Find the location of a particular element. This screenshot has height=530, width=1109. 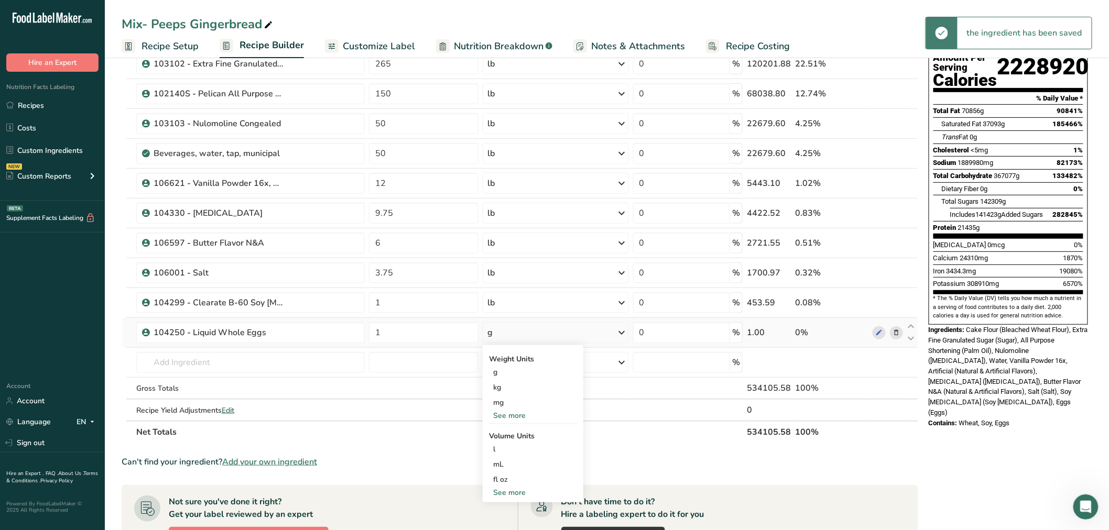

span: Wheat, Soy, Eggs is located at coordinates (984, 423).